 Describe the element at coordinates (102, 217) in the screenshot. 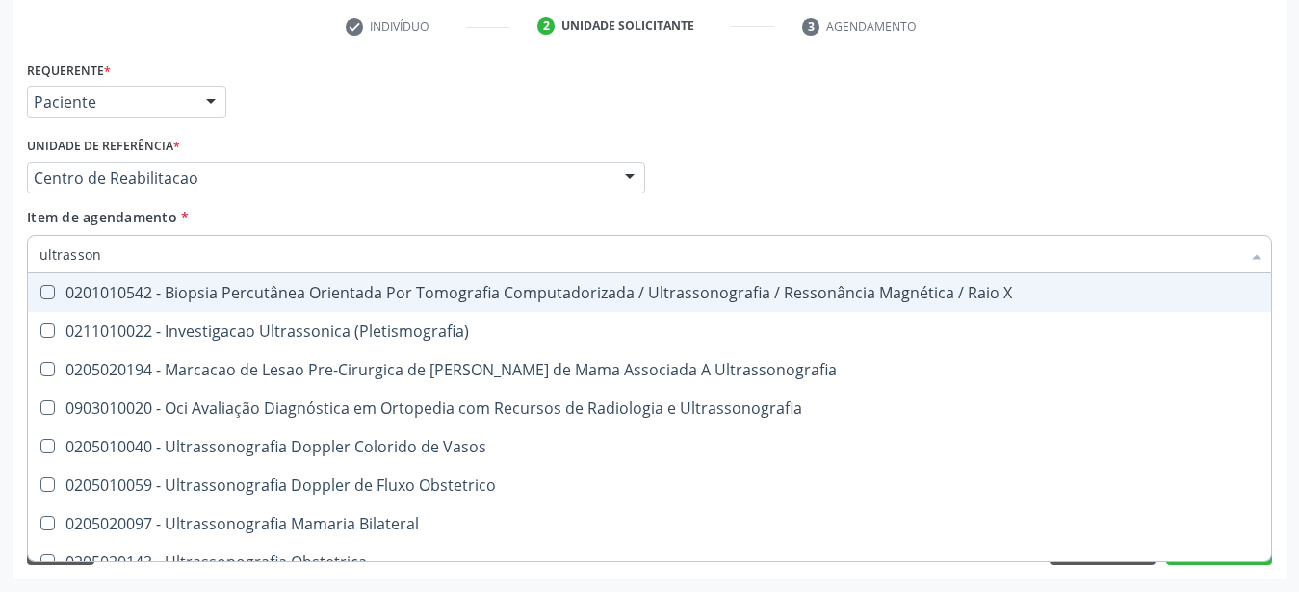

I see `span: Item de agendamento` at that location.